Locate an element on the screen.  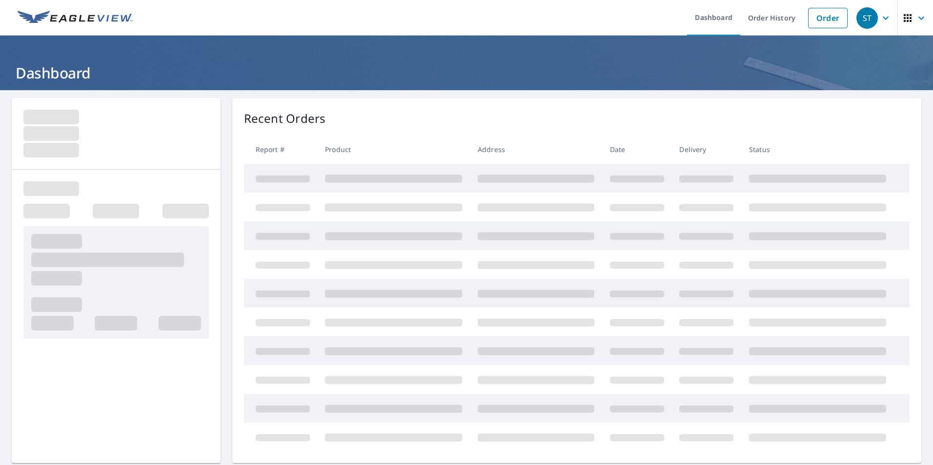
div: ST is located at coordinates (867, 18).